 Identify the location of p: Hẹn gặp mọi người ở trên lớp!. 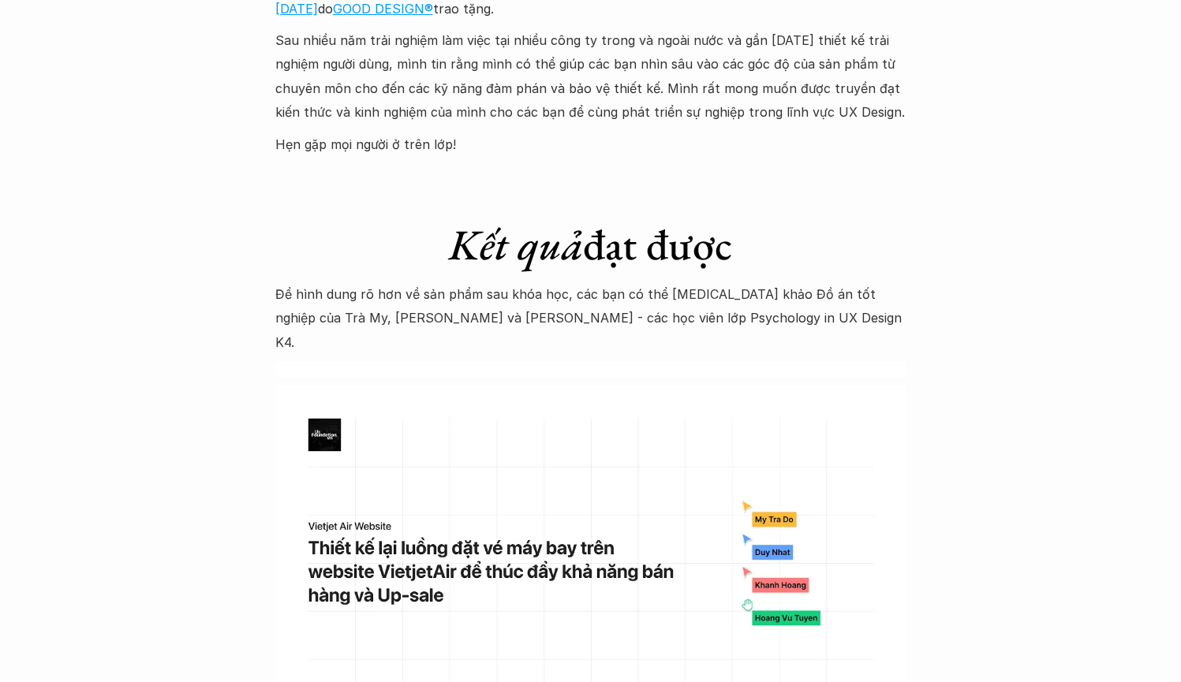
(591, 144).